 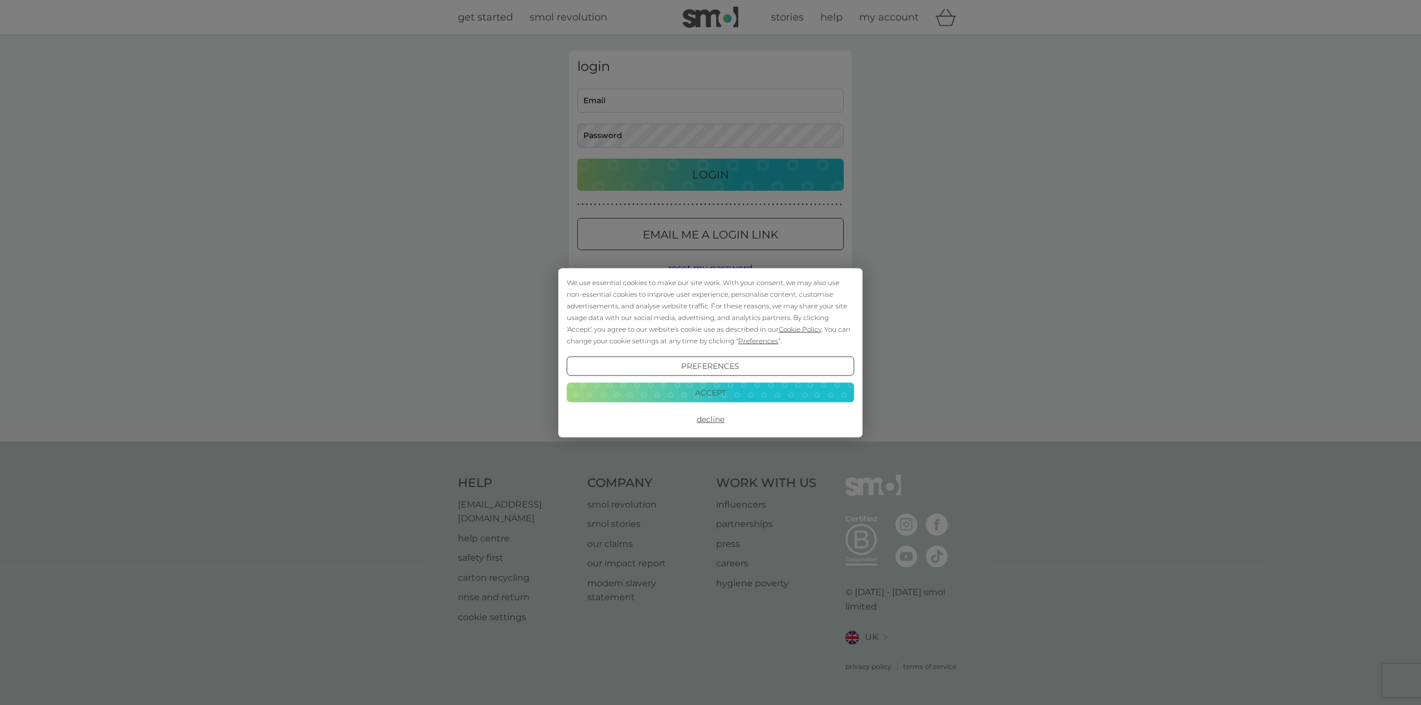 I want to click on button: Decline, so click(x=710, y=420).